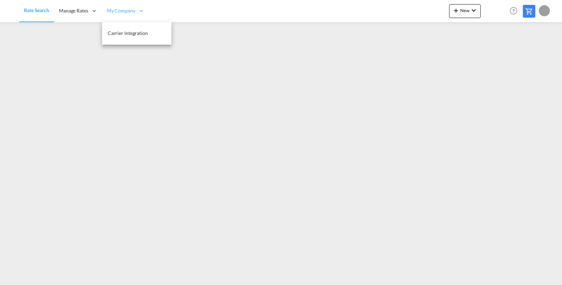 The width and height of the screenshot is (562, 285). Describe the element at coordinates (137, 33) in the screenshot. I see `a: Carrier Integration` at that location.